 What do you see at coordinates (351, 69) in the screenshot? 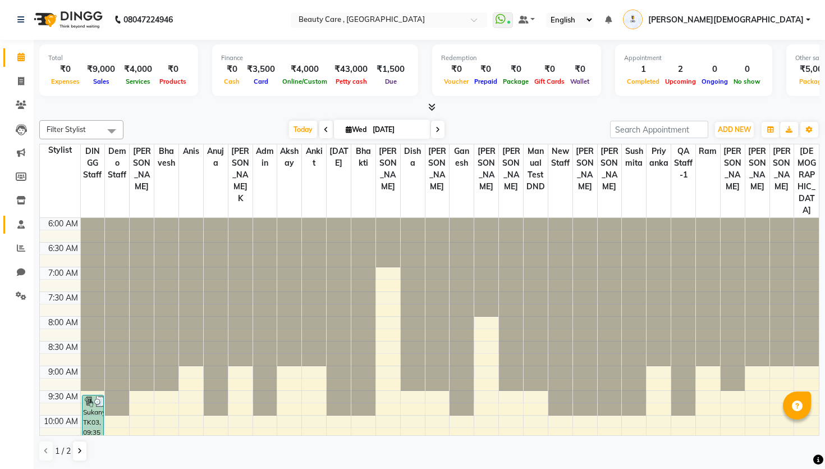
I see `div: ₹43,000` at bounding box center [351, 69].